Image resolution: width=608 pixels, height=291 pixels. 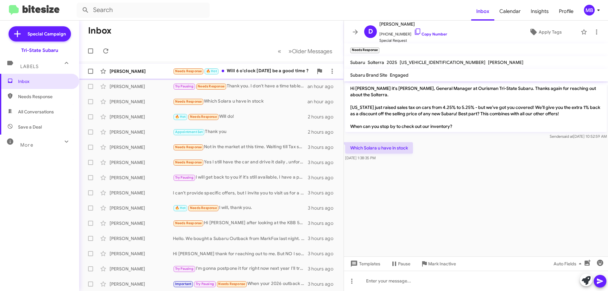 What do you see at coordinates (310, 51) in the screenshot?
I see `button: Next` at bounding box center [310, 51].